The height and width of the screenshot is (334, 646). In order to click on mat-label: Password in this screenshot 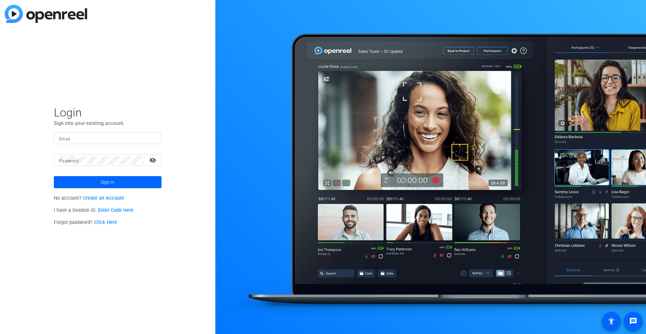, I will do `click(69, 161)`.